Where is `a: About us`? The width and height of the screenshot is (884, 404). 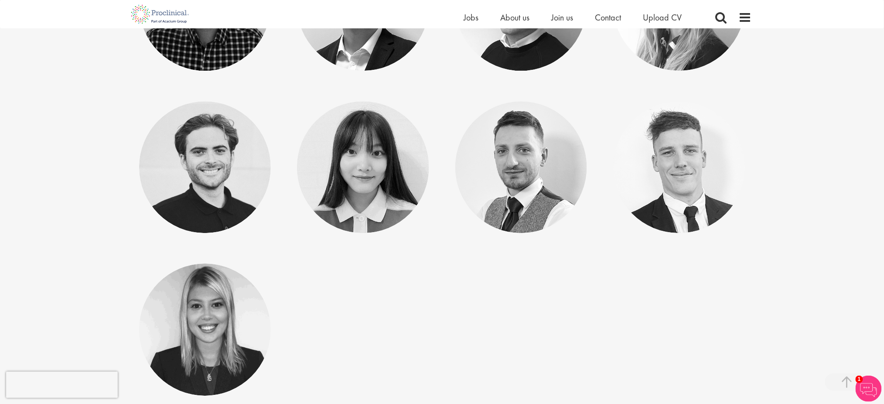 a: About us is located at coordinates (515, 17).